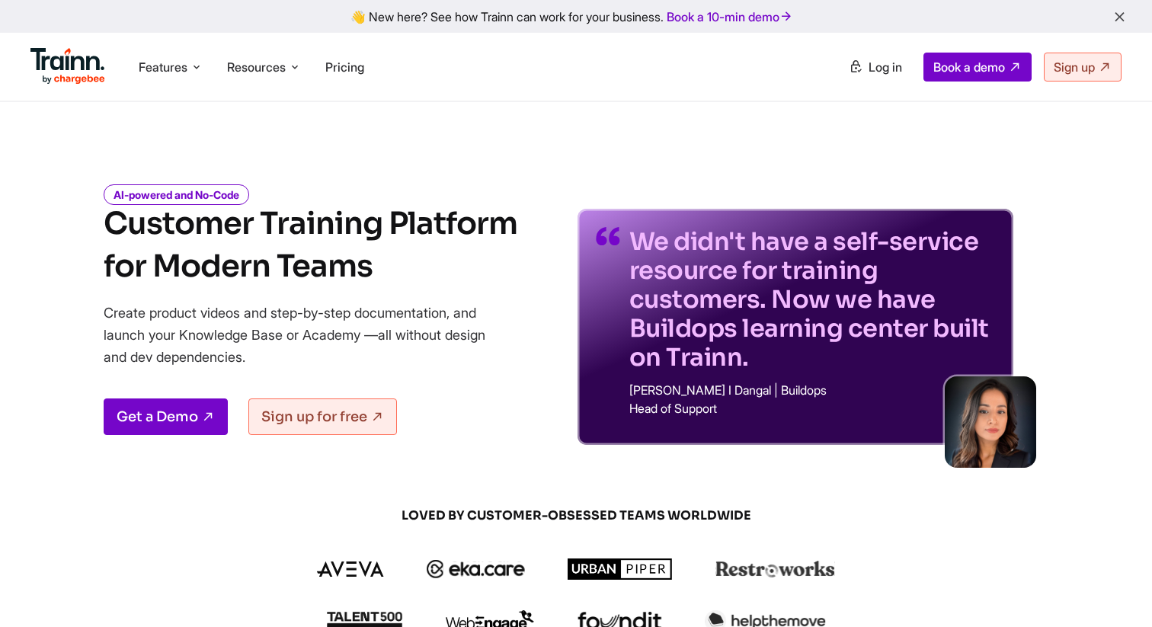 The image size is (1152, 627). Describe the element at coordinates (576, 16) in the screenshot. I see `div: 👋 New here? See how Trainn can work for your business.` at that location.